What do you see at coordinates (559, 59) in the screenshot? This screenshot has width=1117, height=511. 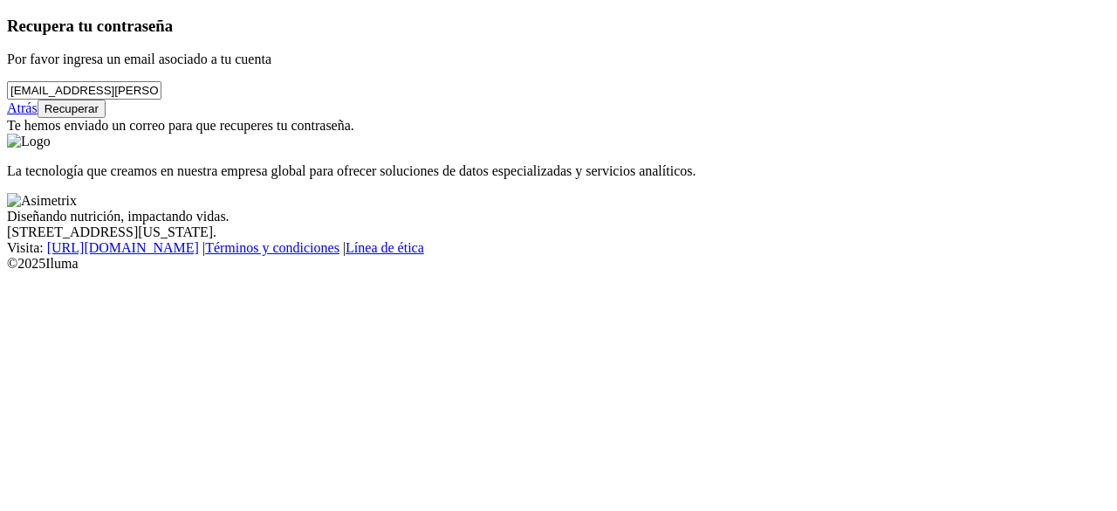 I see `p: Por favor ingresa un email asociado a tu cuenta` at bounding box center [559, 59].